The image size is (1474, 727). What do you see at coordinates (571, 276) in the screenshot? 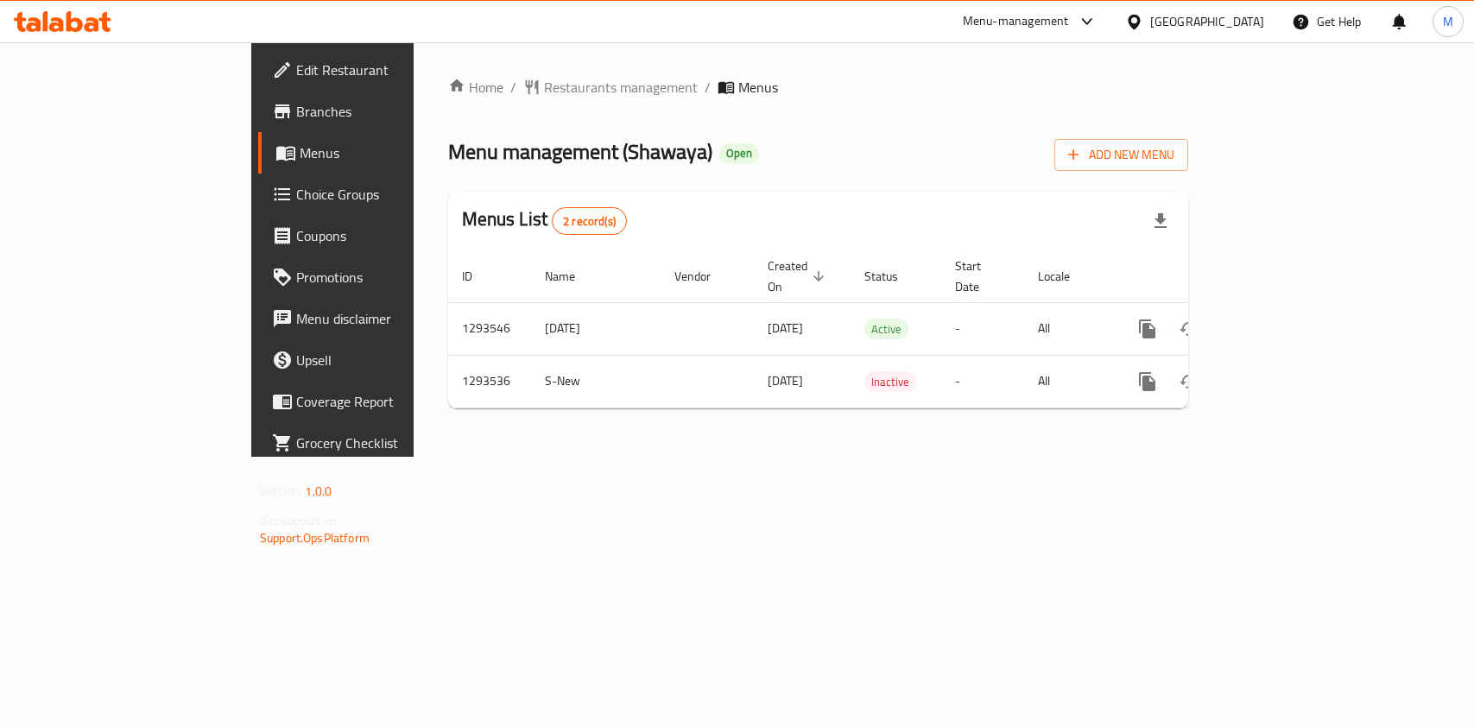
I see `span: Name` at bounding box center [571, 276].